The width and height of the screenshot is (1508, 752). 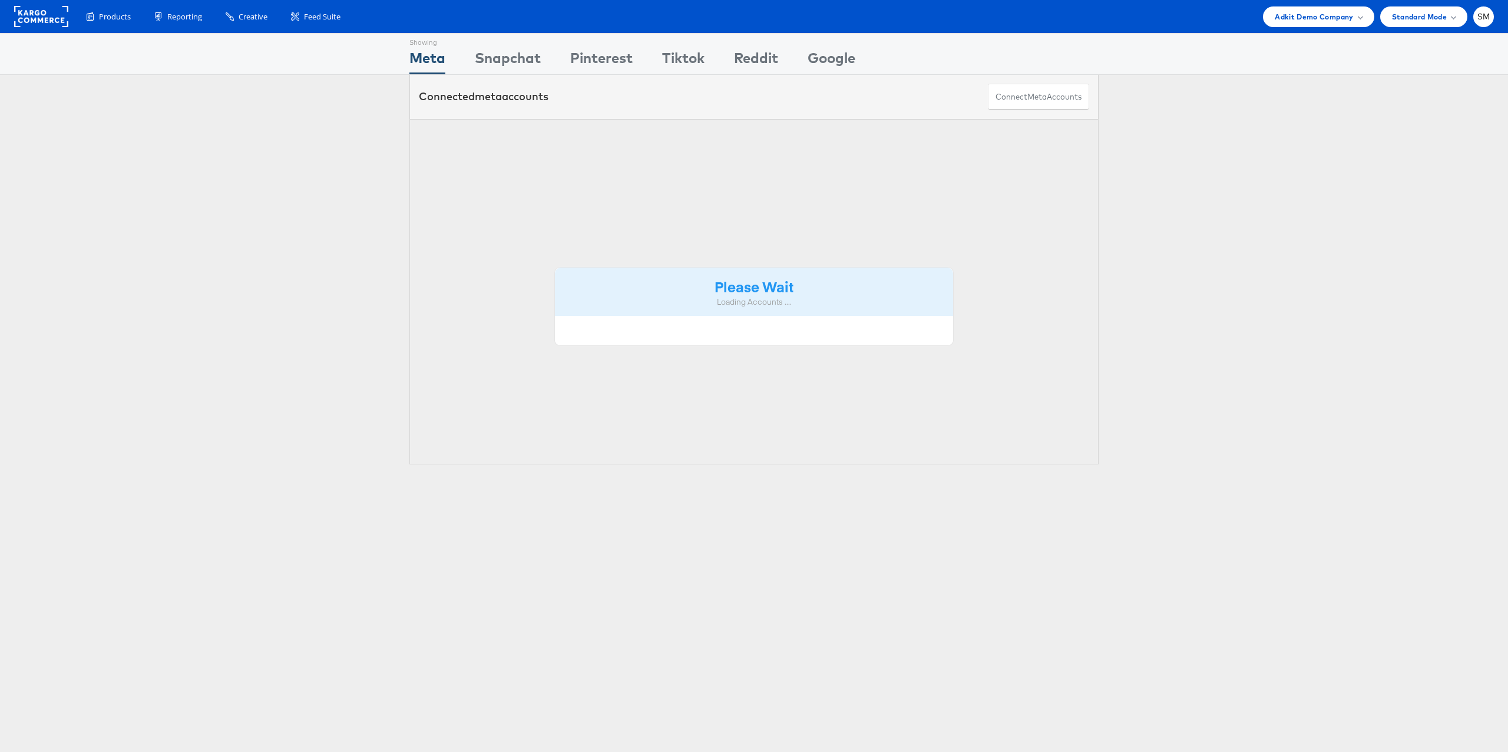 What do you see at coordinates (484, 97) in the screenshot?
I see `div: Connected accounts` at bounding box center [484, 97].